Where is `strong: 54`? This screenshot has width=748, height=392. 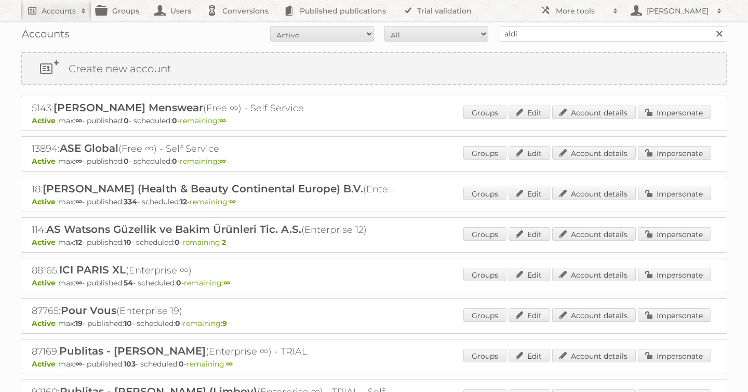 strong: 54 is located at coordinates (128, 283).